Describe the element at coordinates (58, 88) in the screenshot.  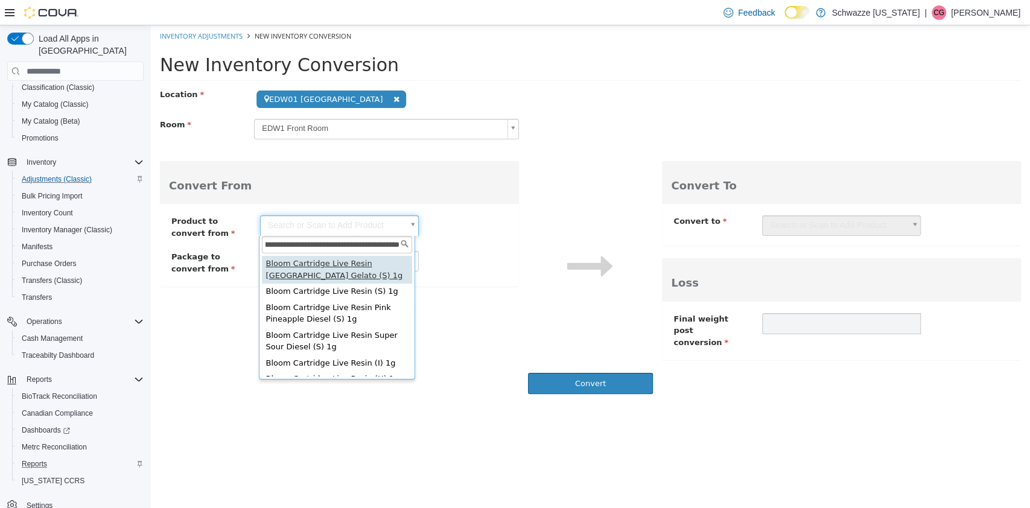
I see `a: Classification (Classic)` at that location.